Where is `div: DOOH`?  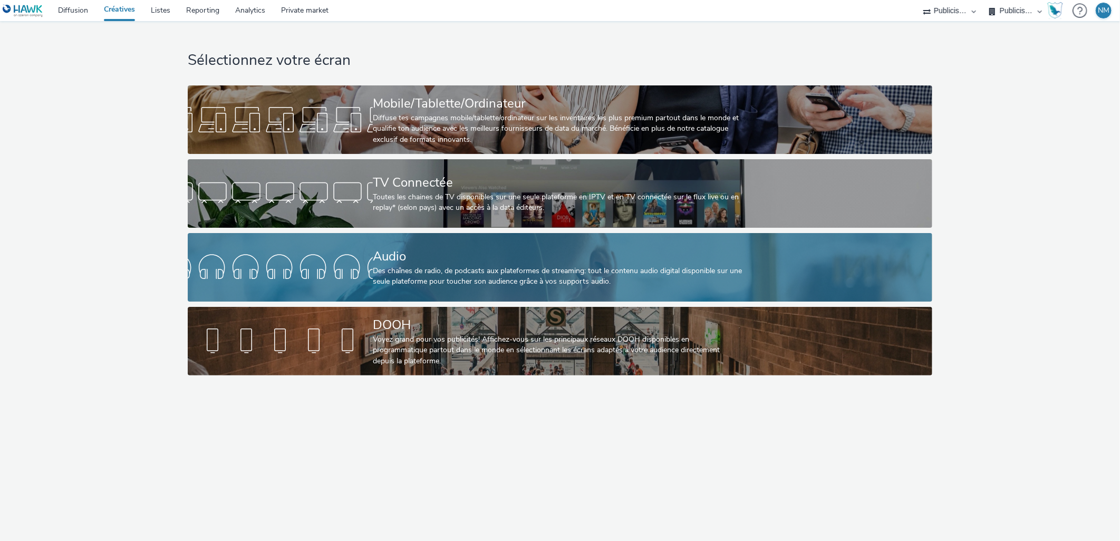
div: DOOH is located at coordinates (558, 325).